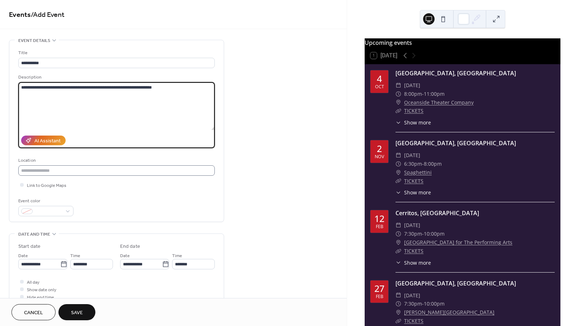  I want to click on div: Upcoming events, so click(463, 43).